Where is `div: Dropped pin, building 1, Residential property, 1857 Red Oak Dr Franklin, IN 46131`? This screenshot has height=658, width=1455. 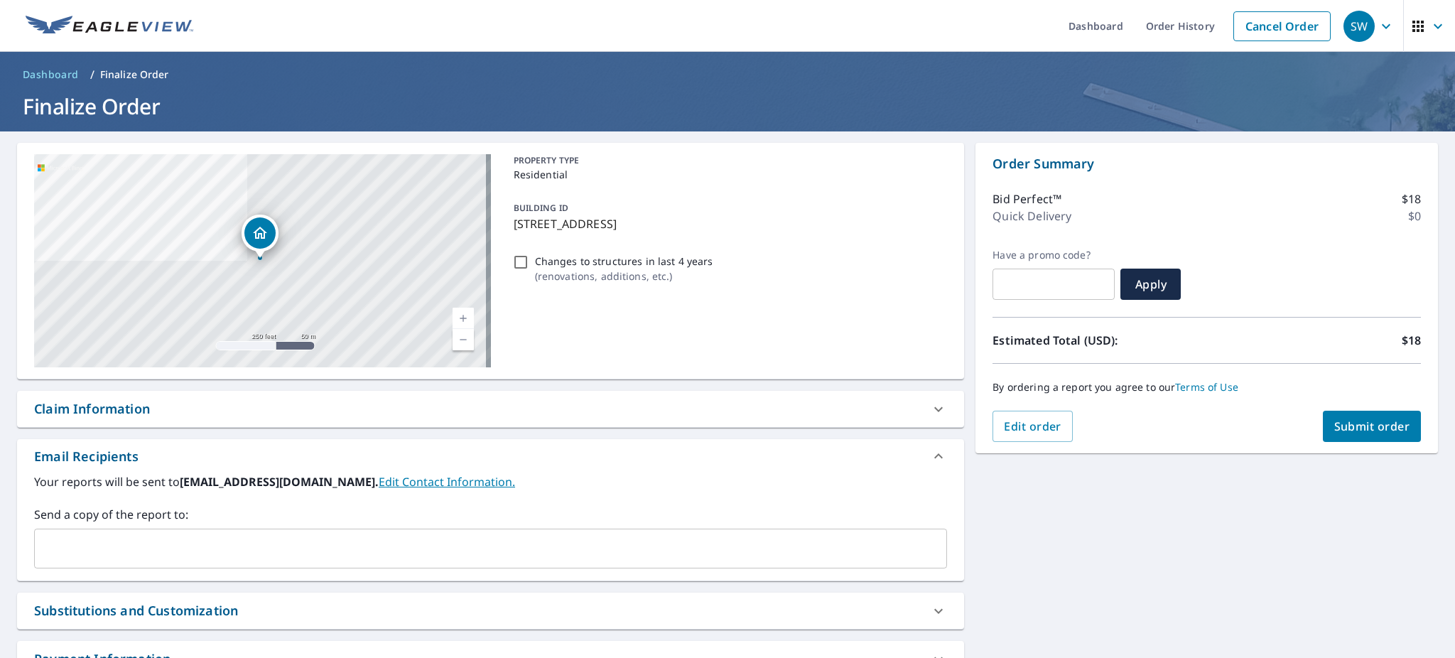 div: Dropped pin, building 1, Residential property, 1857 Red Oak Dr Franklin, IN 46131 is located at coordinates (260, 237).